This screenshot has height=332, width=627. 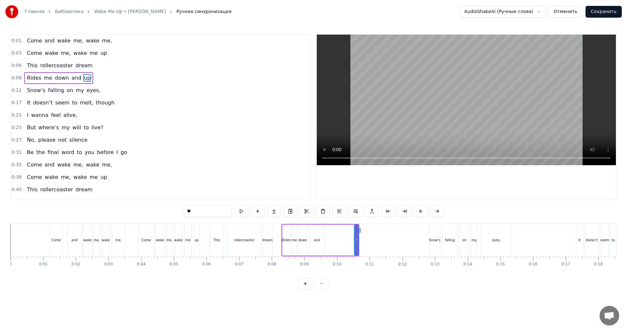 What do you see at coordinates (356, 240) in the screenshot?
I see `div: up` at bounding box center [356, 240].